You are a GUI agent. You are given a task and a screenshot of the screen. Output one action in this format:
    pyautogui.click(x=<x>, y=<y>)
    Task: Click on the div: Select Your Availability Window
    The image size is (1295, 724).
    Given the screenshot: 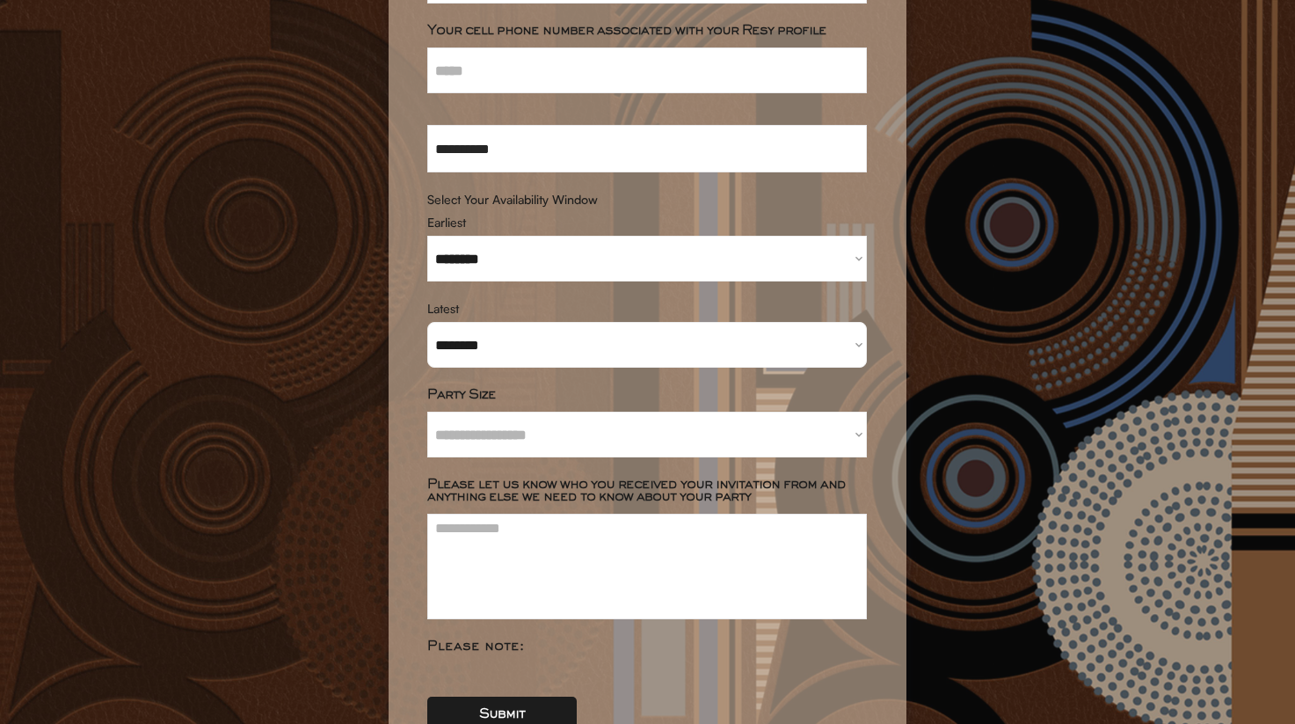 What is the action you would take?
    pyautogui.click(x=647, y=200)
    